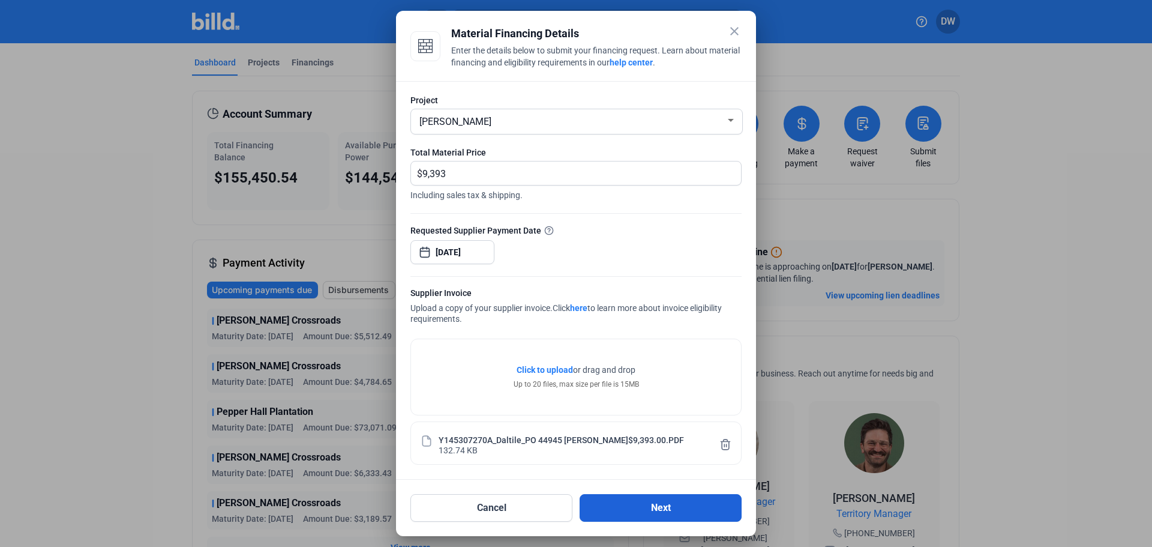 The width and height of the screenshot is (1152, 547). What do you see at coordinates (631, 62) in the screenshot?
I see `a: help center` at bounding box center [631, 62].